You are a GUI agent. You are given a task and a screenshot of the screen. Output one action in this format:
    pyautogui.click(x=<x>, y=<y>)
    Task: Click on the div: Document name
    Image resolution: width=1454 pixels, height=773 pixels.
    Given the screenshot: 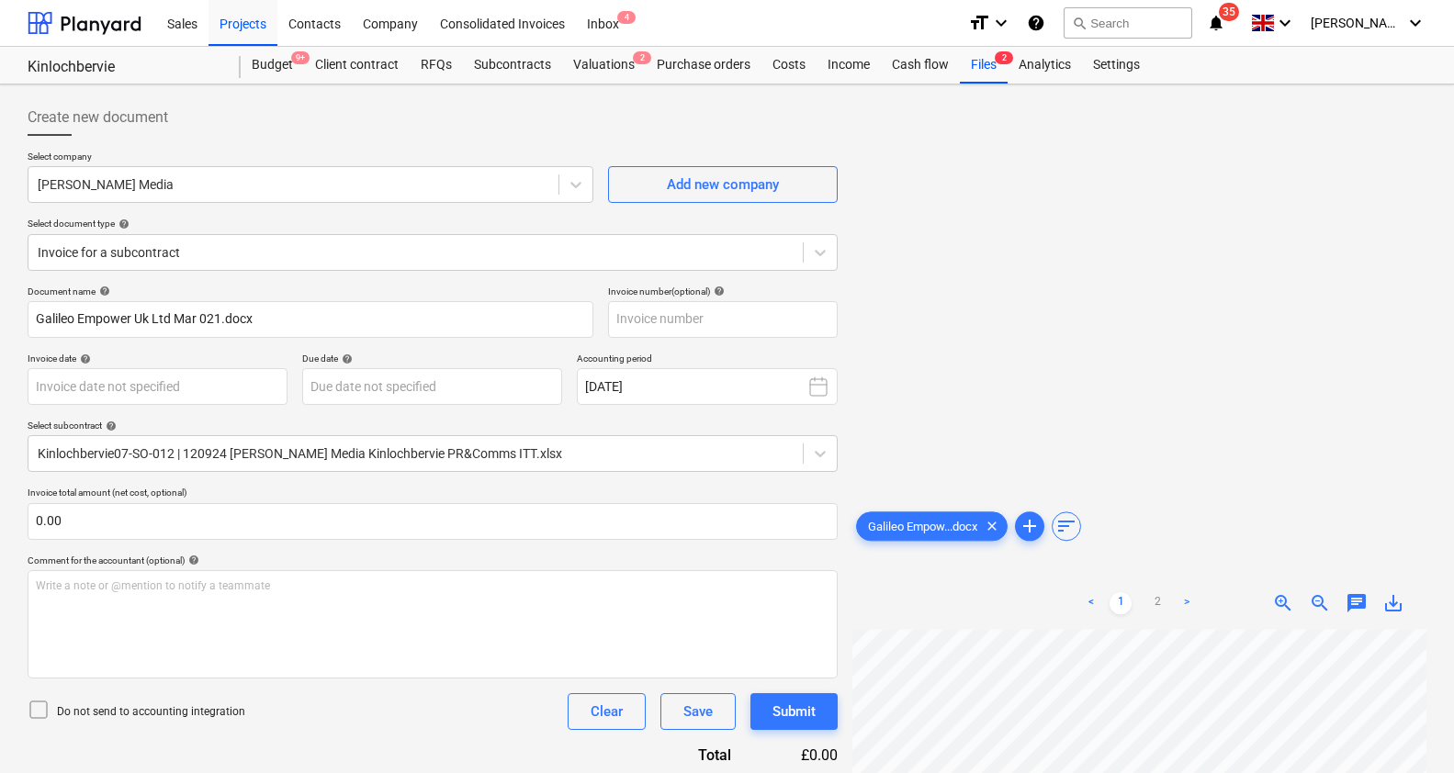 What is the action you would take?
    pyautogui.click(x=310, y=291)
    